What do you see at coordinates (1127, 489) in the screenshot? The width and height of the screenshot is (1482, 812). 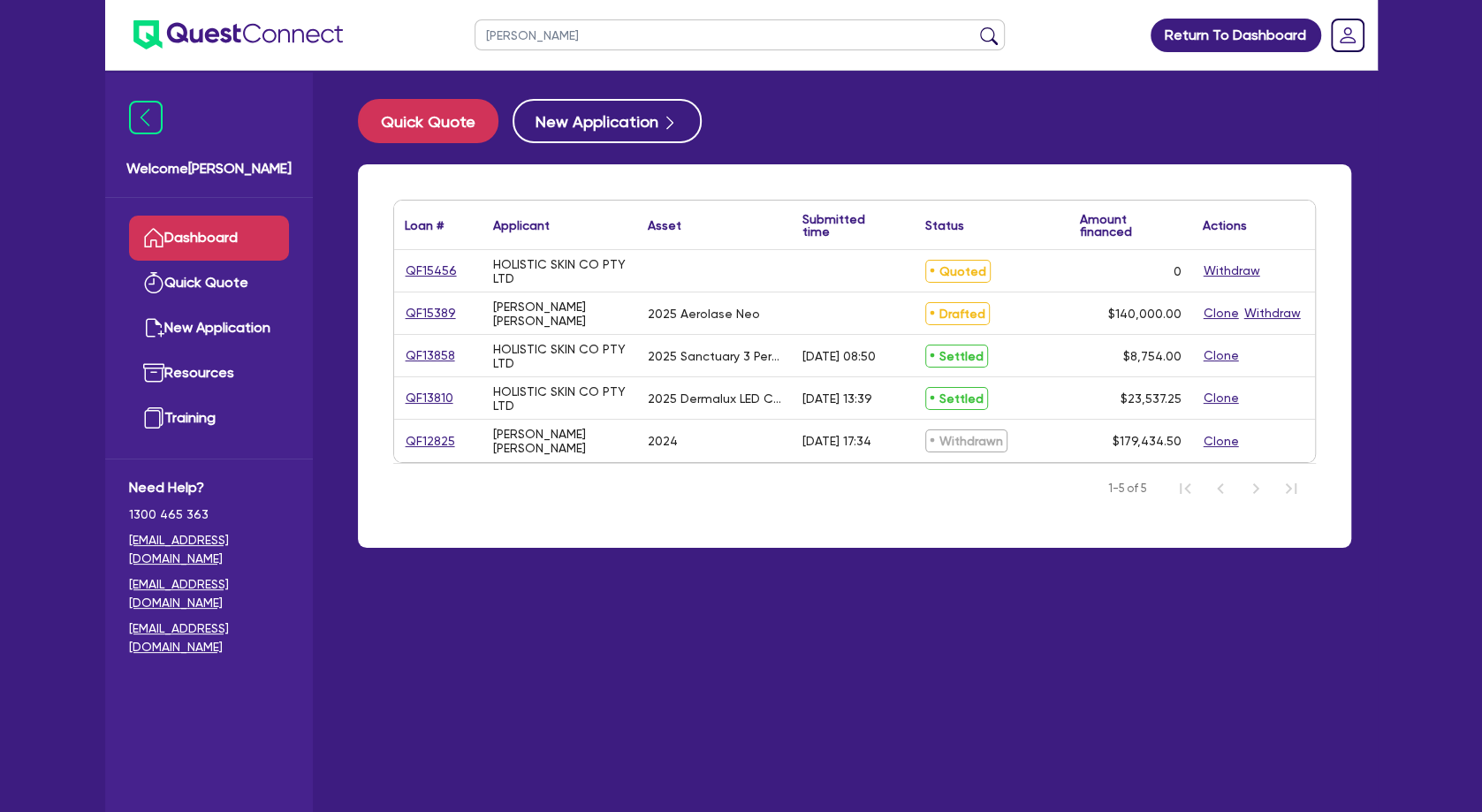 I see `span: 1-5 of 5` at bounding box center [1127, 489].